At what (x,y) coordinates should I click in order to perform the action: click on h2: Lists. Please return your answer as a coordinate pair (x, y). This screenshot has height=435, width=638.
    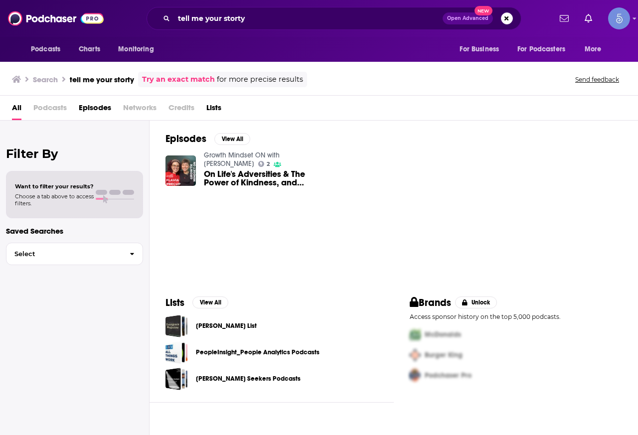
    Looking at the image, I should click on (175, 302).